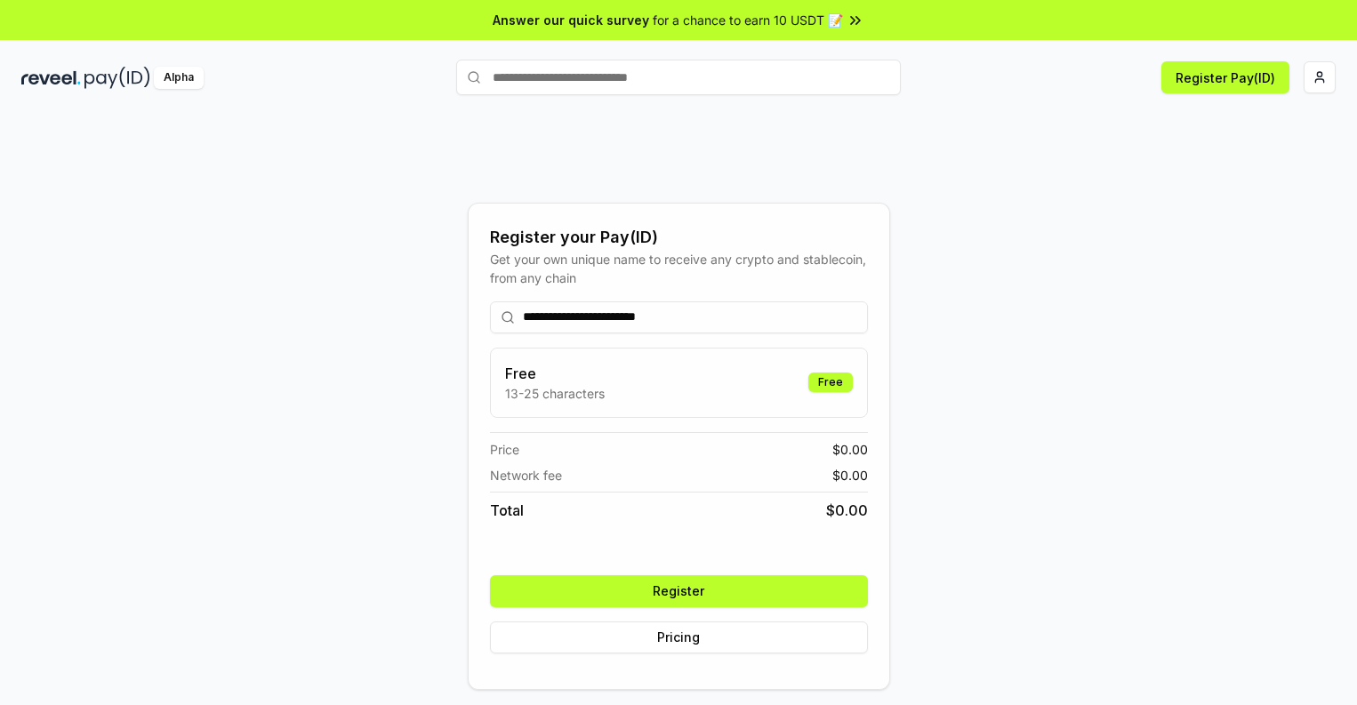 Image resolution: width=1357 pixels, height=705 pixels. Describe the element at coordinates (748, 20) in the screenshot. I see `span: for a chance to earn 10 USDT 📝` at that location.